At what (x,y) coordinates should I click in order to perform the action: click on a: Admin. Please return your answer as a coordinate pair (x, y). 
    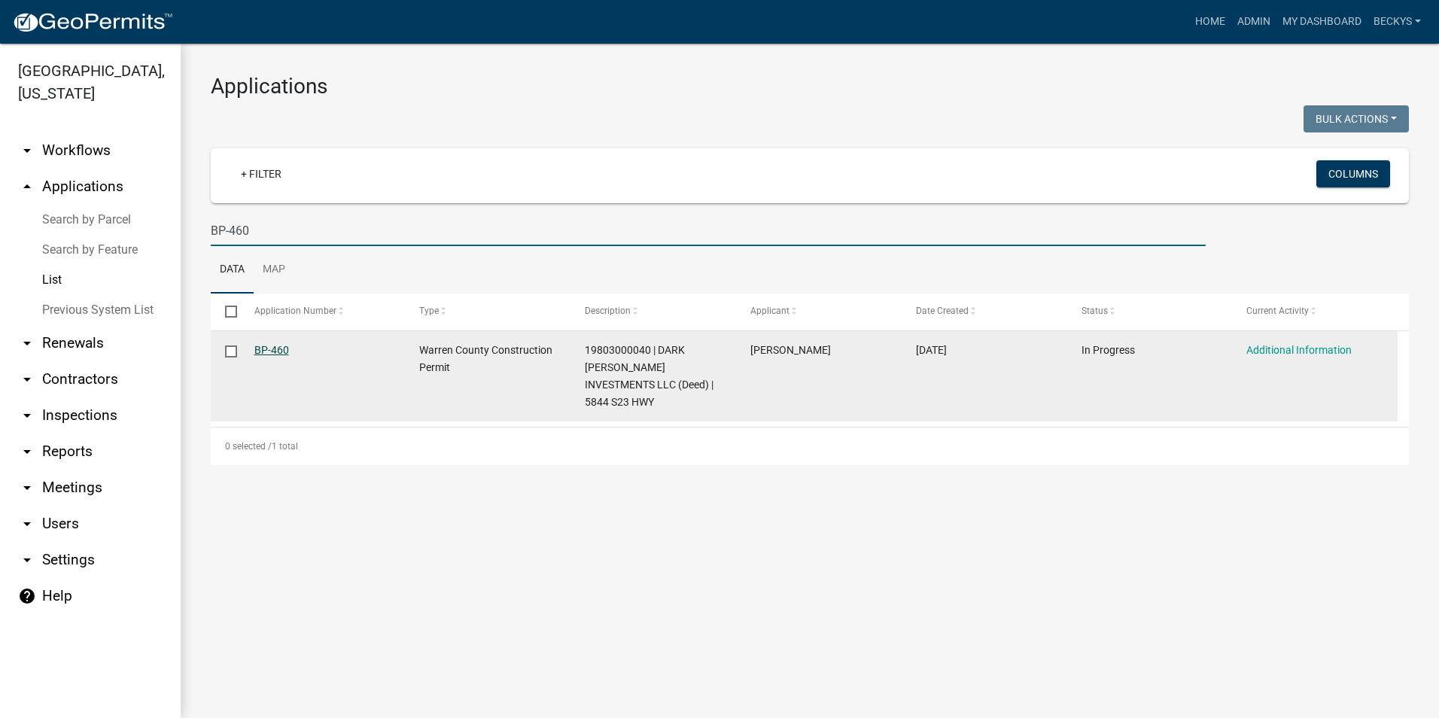
    Looking at the image, I should click on (1254, 22).